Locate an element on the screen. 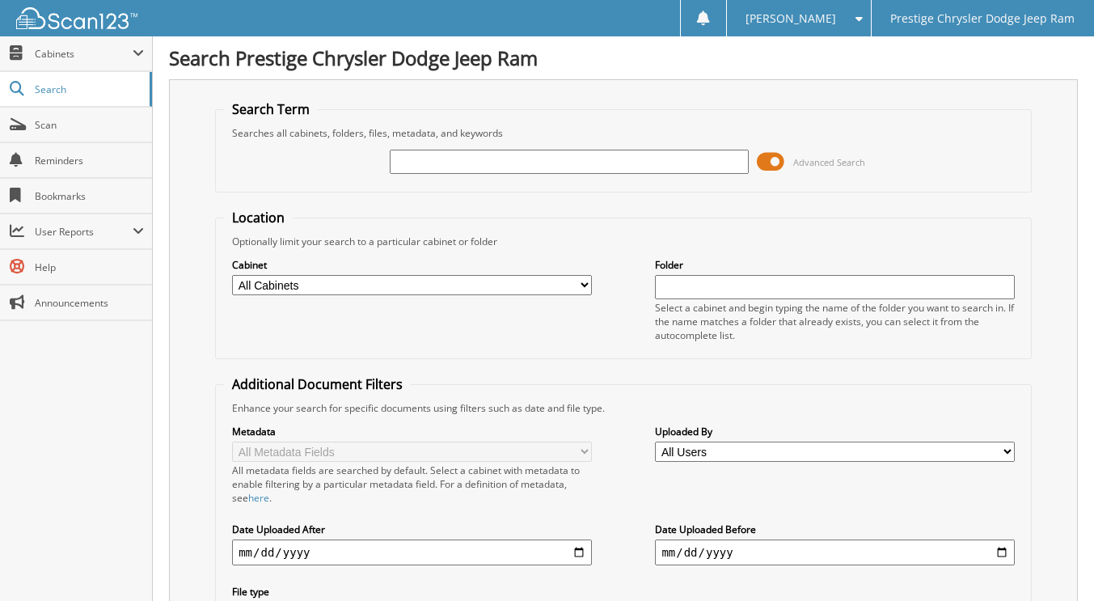  label: Metadata is located at coordinates (412, 431).